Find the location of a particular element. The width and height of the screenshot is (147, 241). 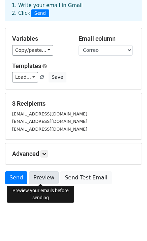

a: Send is located at coordinates (16, 178).